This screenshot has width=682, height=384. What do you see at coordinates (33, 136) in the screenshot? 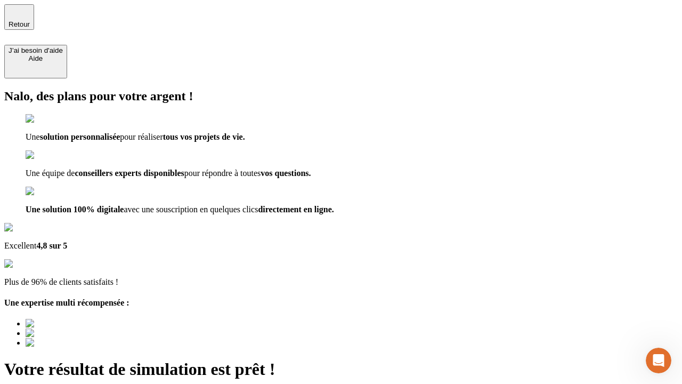
I see `span: Une` at bounding box center [33, 136].